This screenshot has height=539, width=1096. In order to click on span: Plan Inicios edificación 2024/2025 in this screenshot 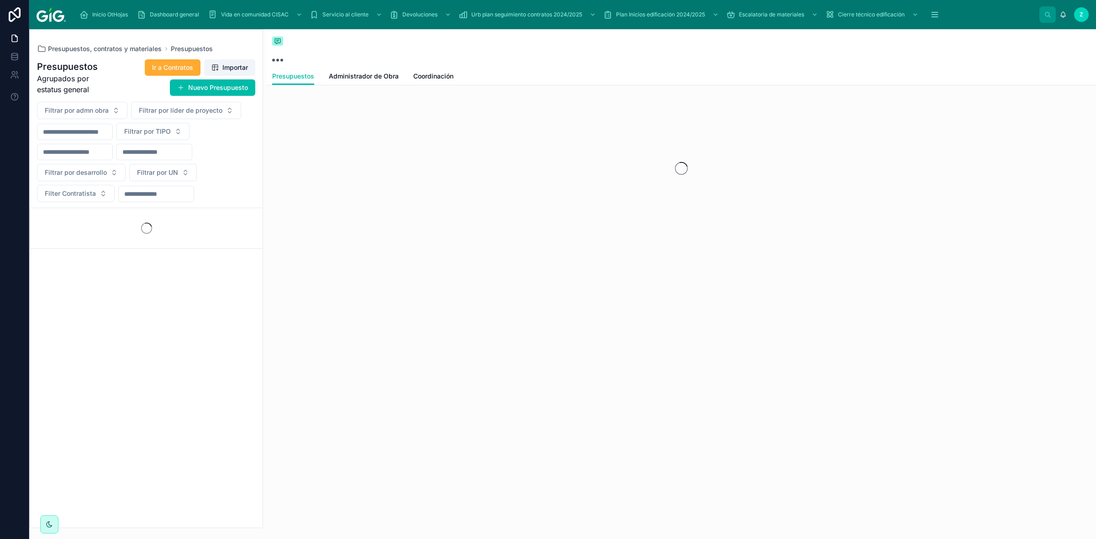, I will do `click(660, 15)`.